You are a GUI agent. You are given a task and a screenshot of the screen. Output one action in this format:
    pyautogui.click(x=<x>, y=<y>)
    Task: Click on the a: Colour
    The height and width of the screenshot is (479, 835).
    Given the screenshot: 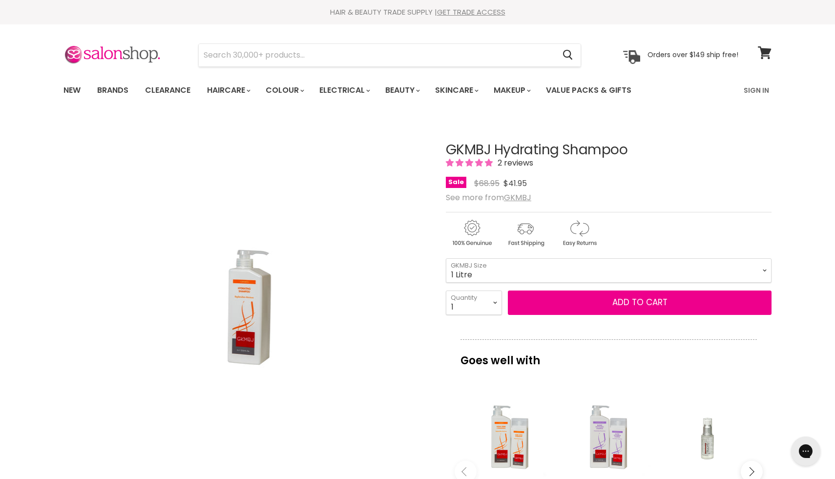 What is the action you would take?
    pyautogui.click(x=284, y=90)
    